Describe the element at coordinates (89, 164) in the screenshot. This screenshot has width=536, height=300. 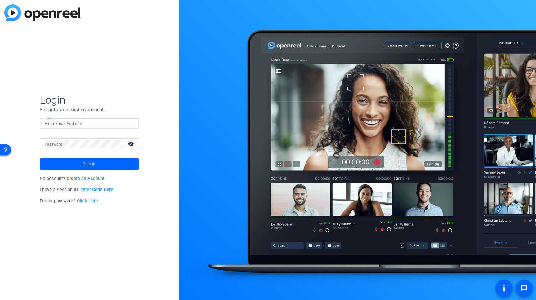
I see `button: Sign in` at that location.